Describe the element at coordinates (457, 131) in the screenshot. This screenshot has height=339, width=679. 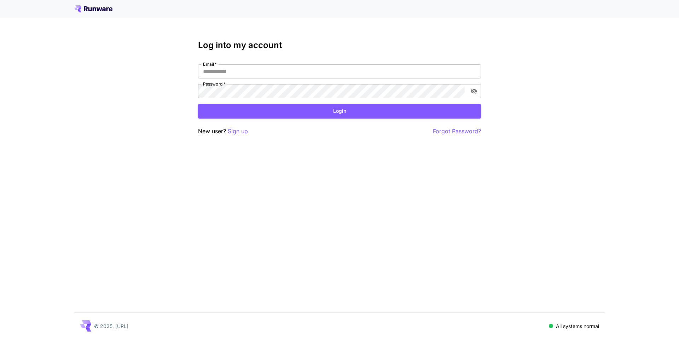
I see `button: Forgot Password?` at that location.